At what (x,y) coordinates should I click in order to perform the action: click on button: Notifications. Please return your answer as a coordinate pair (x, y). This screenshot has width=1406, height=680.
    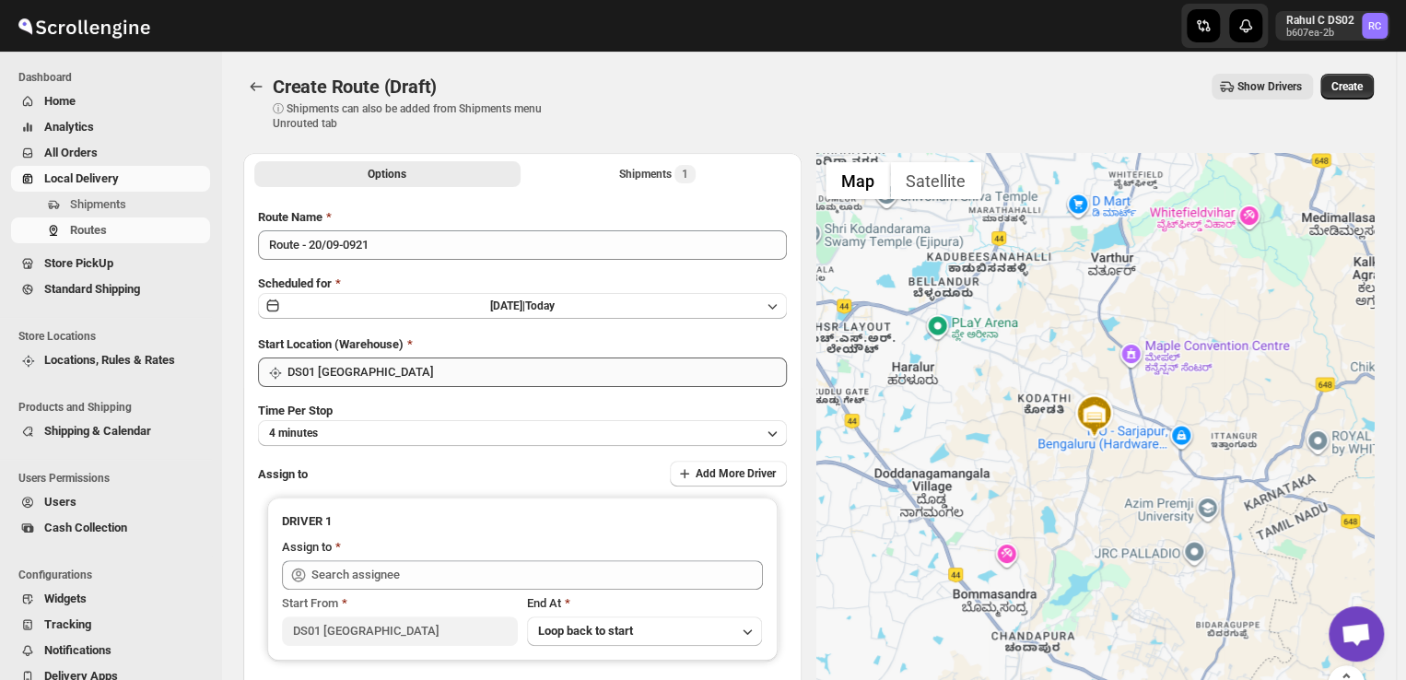
    Looking at the image, I should click on (111, 650).